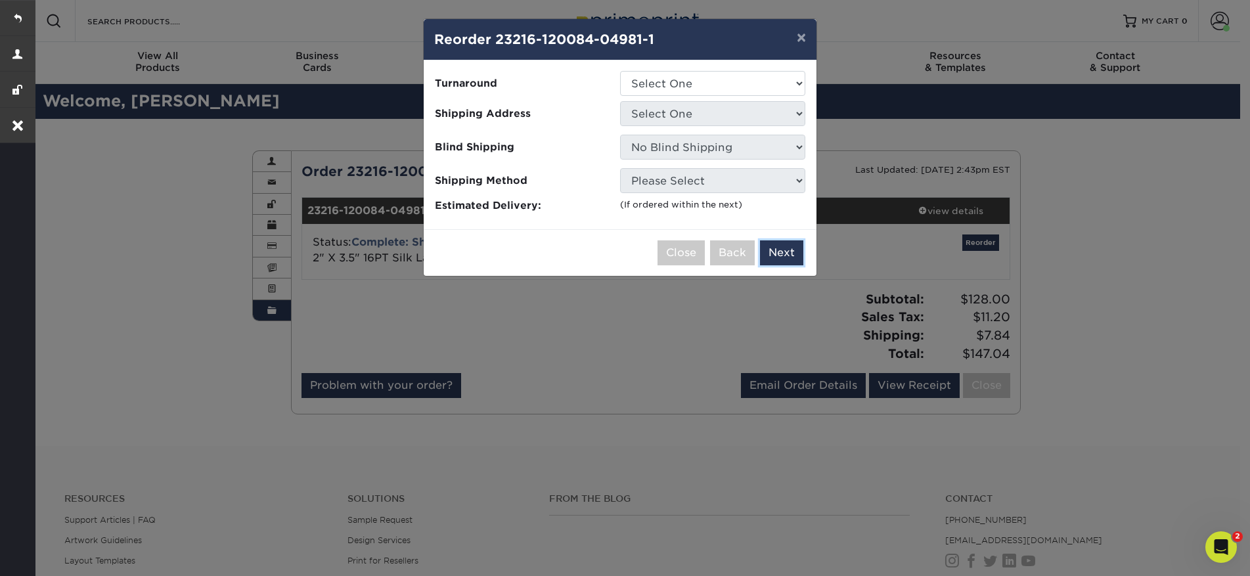 Image resolution: width=1250 pixels, height=576 pixels. Describe the element at coordinates (522, 147) in the screenshot. I see `span: Blind Shipping` at that location.